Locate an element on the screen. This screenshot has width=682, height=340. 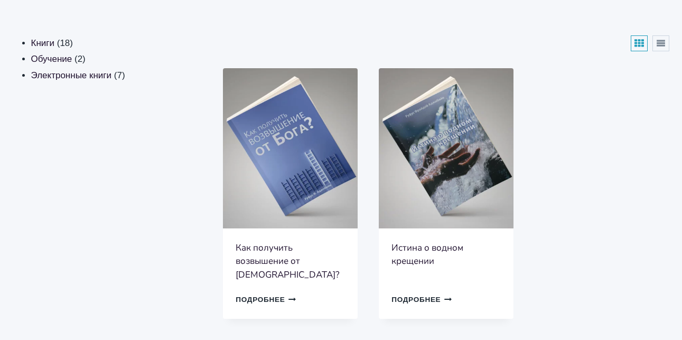
a: Электронные книги is located at coordinates (71, 75).